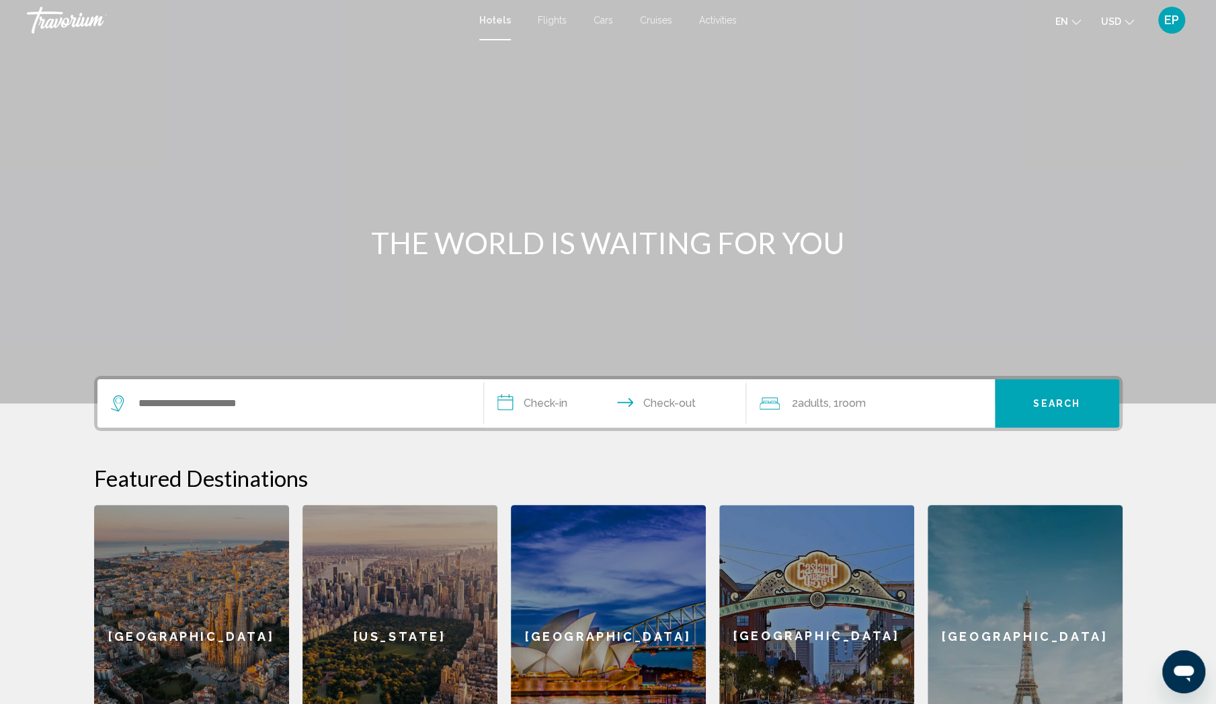 This screenshot has height=704, width=1216. What do you see at coordinates (1172, 20) in the screenshot?
I see `button: User Menu` at bounding box center [1172, 20].